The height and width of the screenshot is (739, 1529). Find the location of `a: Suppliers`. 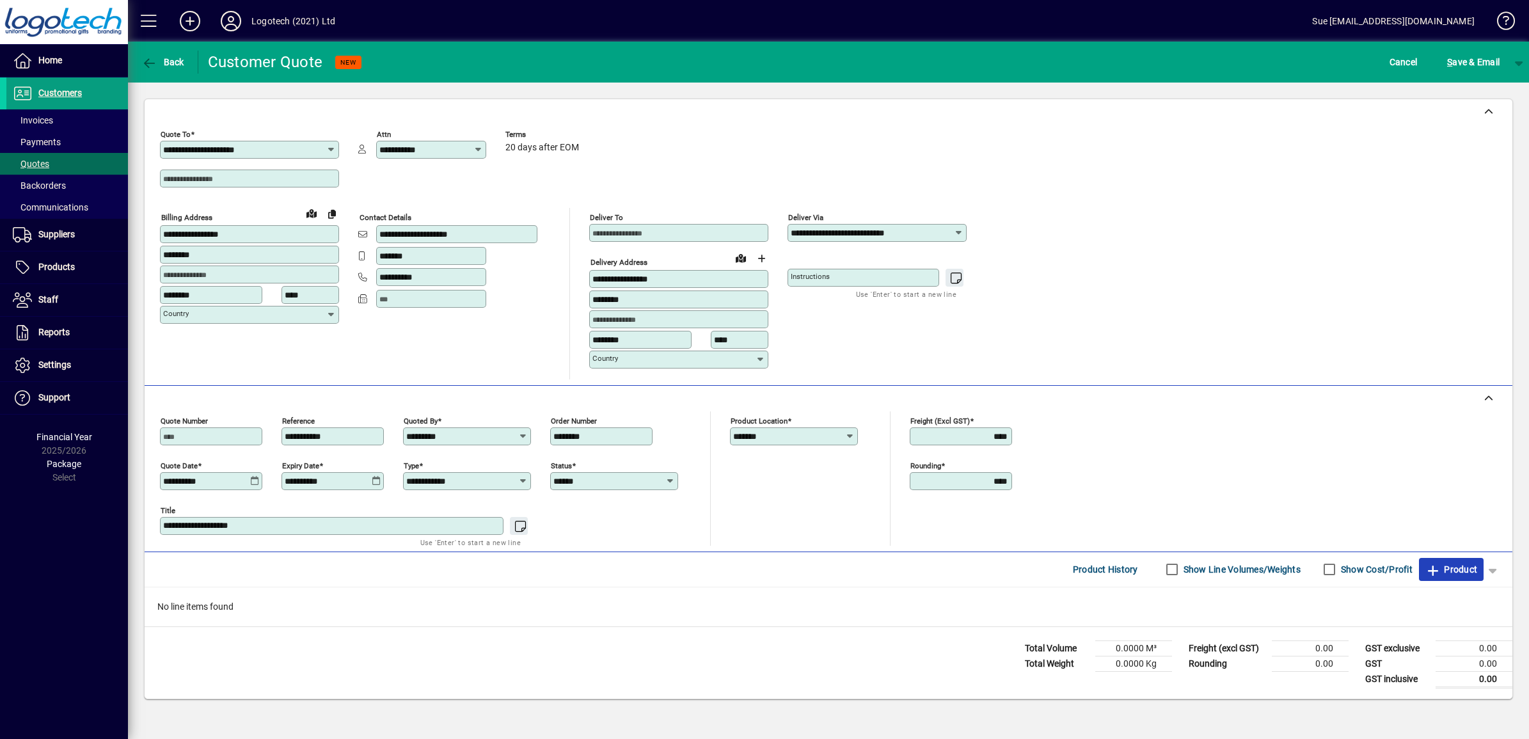

a: Suppliers is located at coordinates (67, 235).